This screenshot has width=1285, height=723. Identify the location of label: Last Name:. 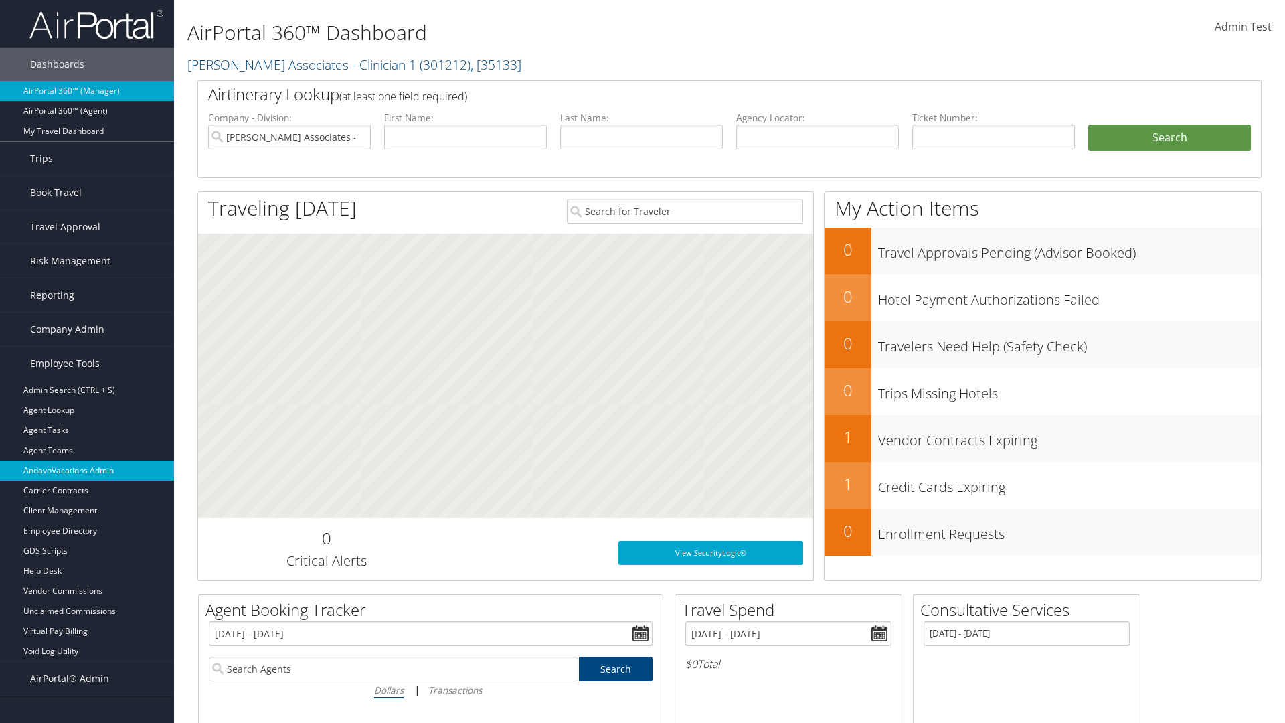
(641, 118).